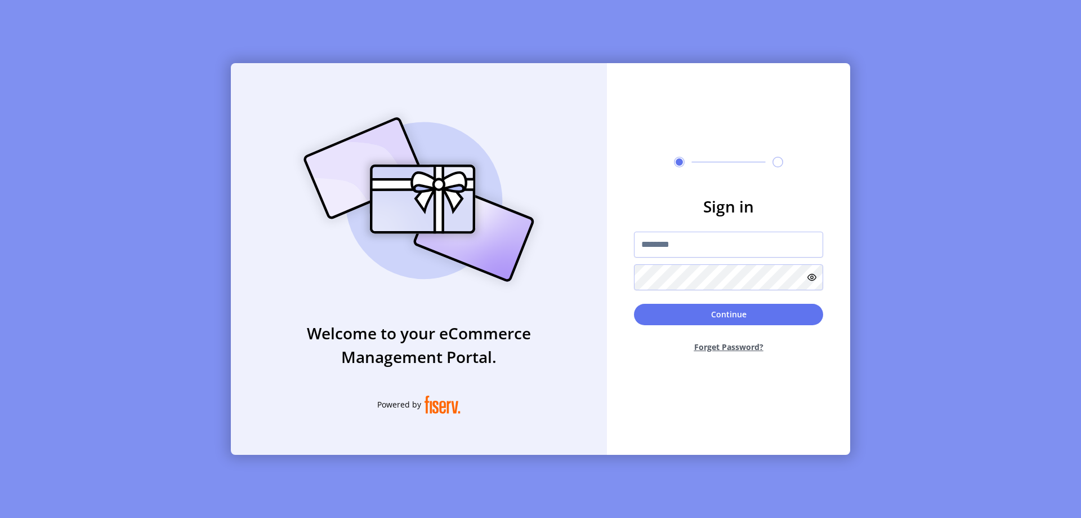 Image resolution: width=1081 pixels, height=518 pixels. What do you see at coordinates (419, 199) in the screenshot?
I see `img: card_Illustration.svg` at bounding box center [419, 199].